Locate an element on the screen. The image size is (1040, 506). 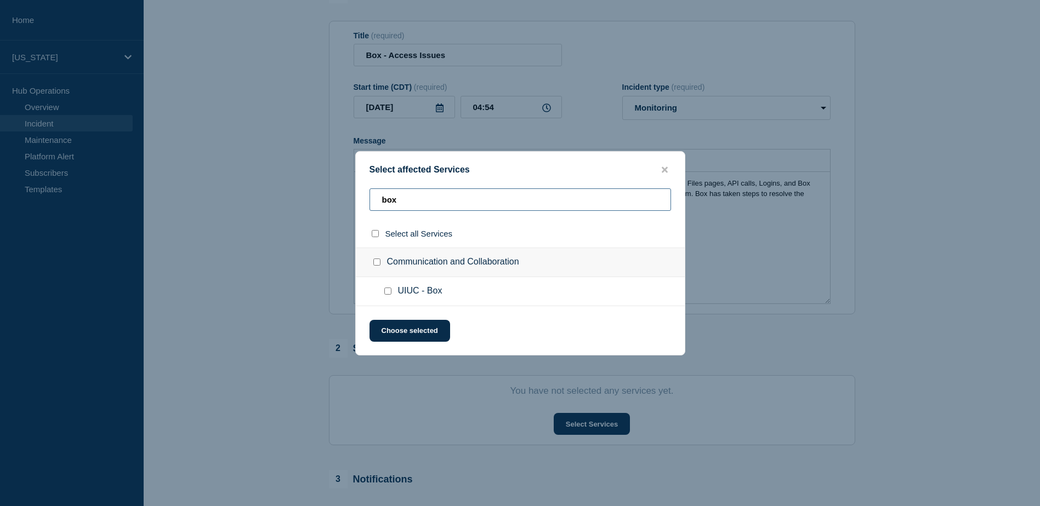
input: select all checkbox is located at coordinates (375, 233).